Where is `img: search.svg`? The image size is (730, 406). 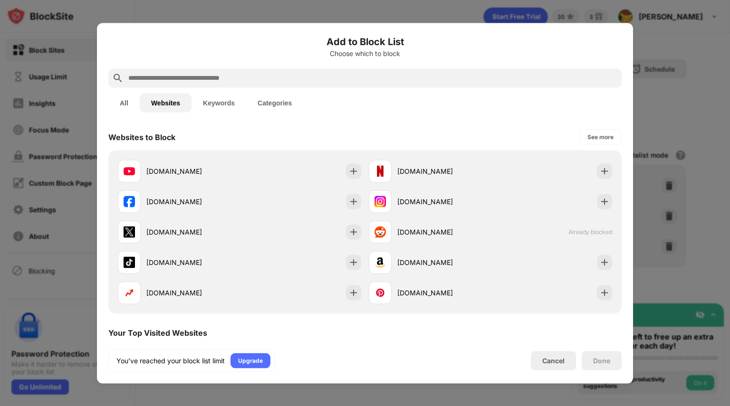 img: search.svg is located at coordinates (118, 78).